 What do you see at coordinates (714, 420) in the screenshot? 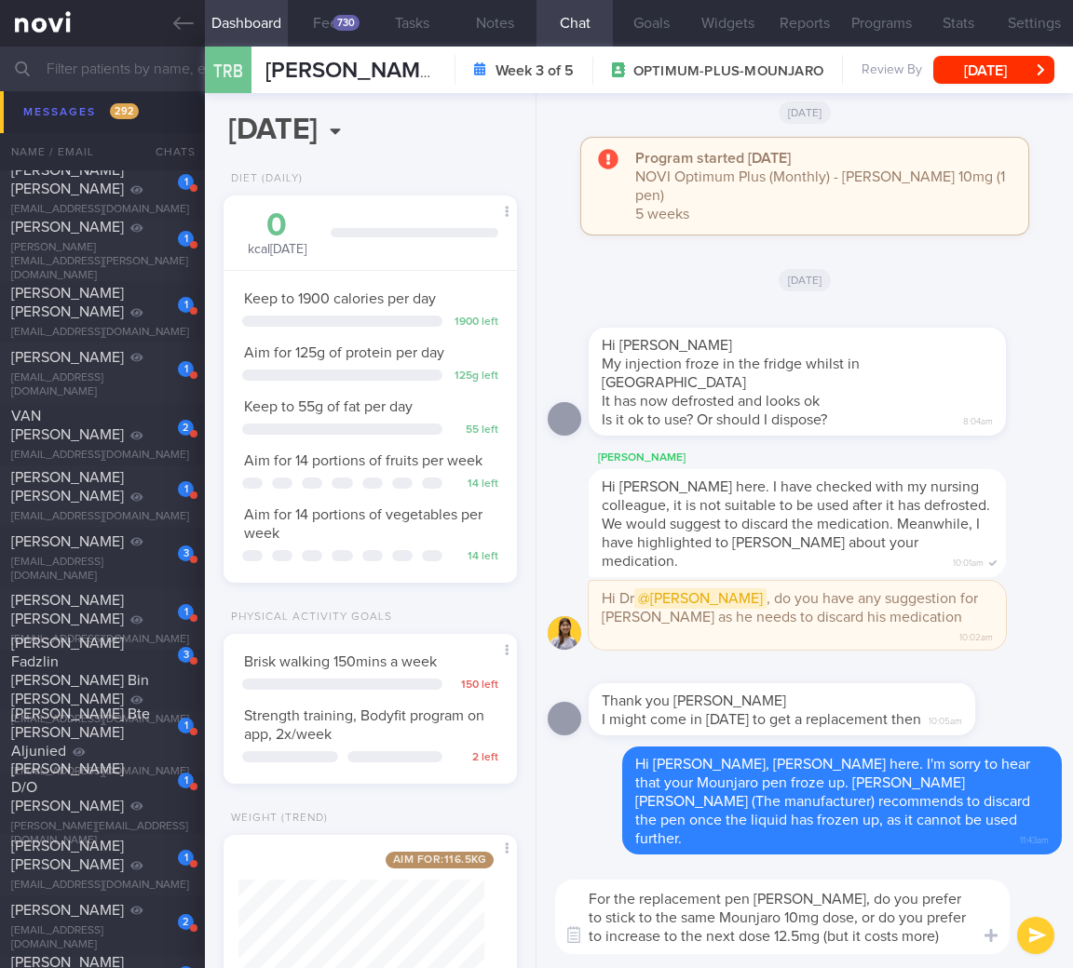
I see `span: Is it ok to use? Or should I dispose?` at bounding box center [714, 420].